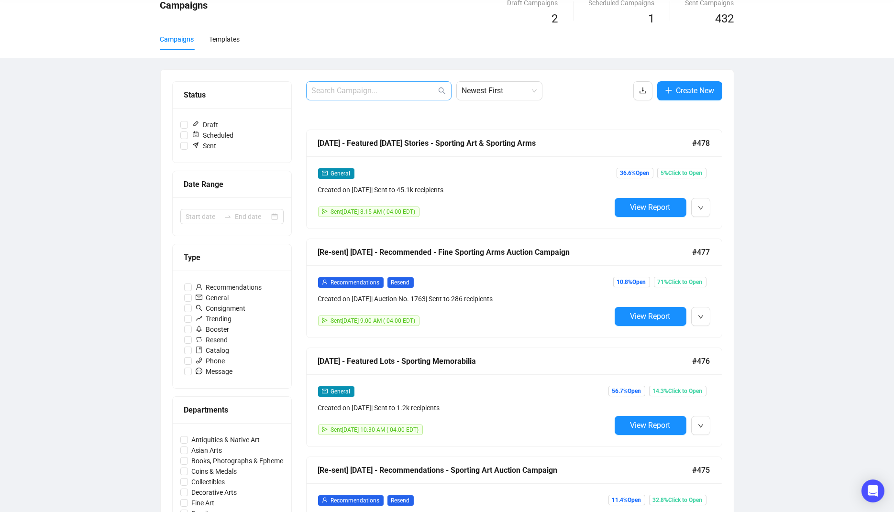 The width and height of the screenshot is (894, 512). I want to click on span: Phone, so click(211, 361).